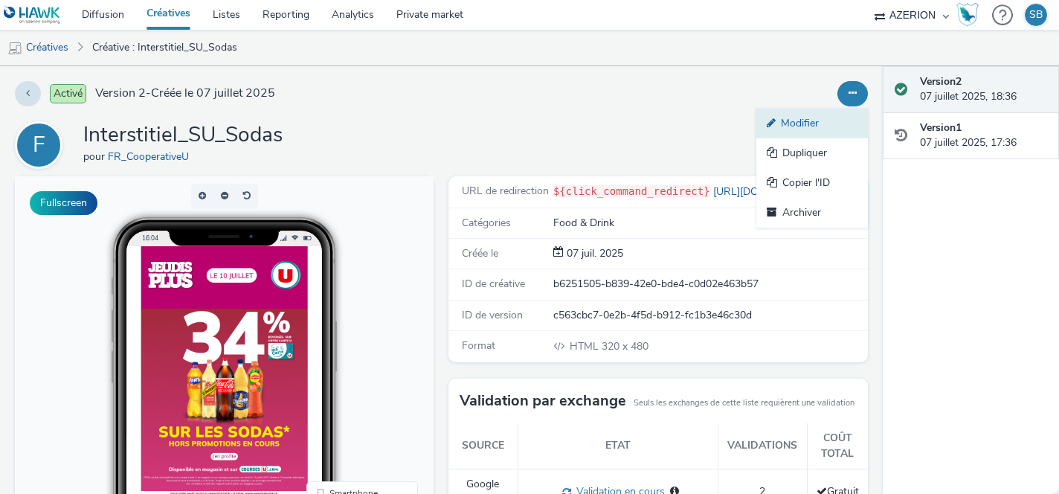 This screenshot has width=1059, height=494. I want to click on div: 07 juillet 2025, 17:36, so click(983, 135).